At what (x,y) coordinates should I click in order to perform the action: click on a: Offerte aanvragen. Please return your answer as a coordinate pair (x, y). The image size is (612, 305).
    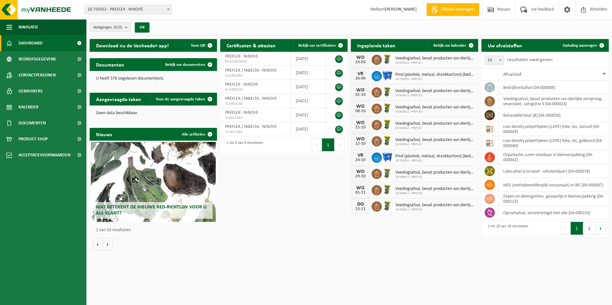
    Looking at the image, I should click on (452, 10).